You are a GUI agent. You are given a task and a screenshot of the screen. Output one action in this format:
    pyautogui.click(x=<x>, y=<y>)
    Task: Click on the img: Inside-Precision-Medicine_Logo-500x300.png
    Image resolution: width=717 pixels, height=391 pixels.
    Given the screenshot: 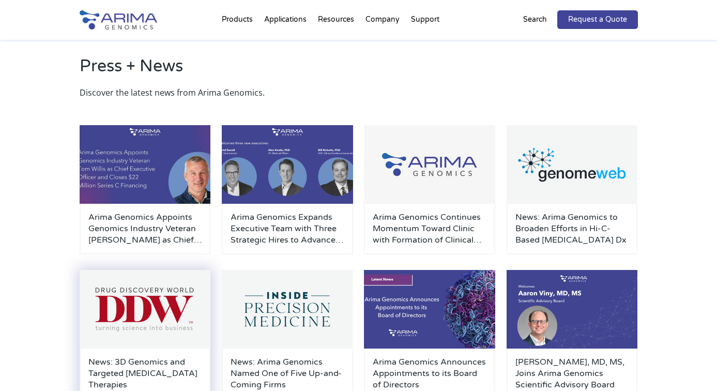 What is the action you would take?
    pyautogui.click(x=287, y=309)
    